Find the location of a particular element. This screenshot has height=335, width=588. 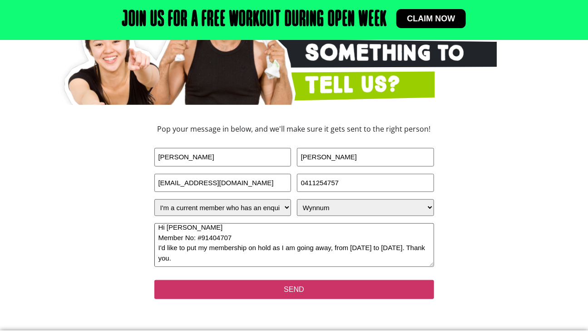

input: PHONE is located at coordinates (366, 183).